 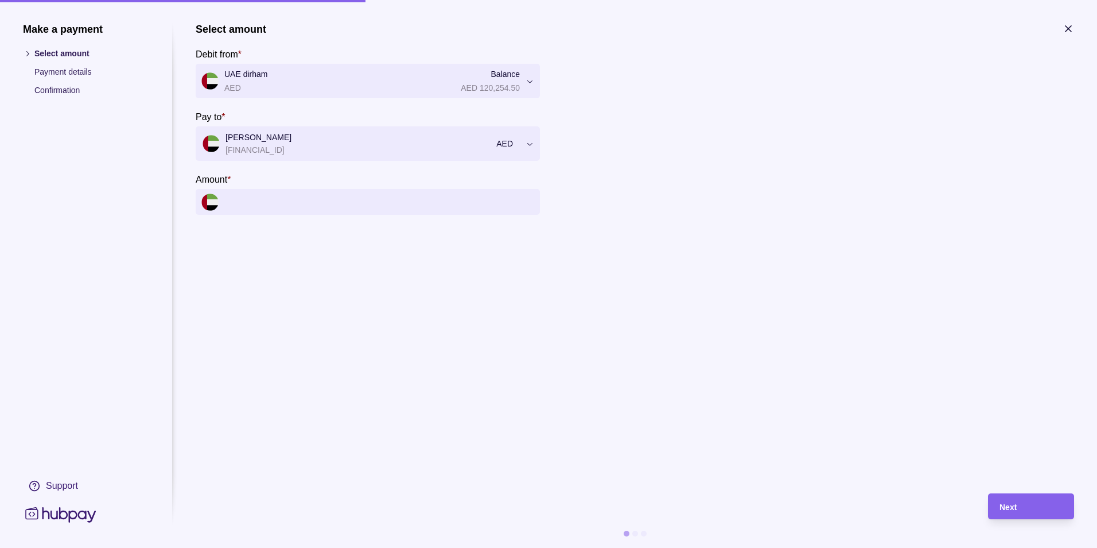 What do you see at coordinates (219, 54) in the screenshot?
I see `label: Debit from` at bounding box center [219, 54].